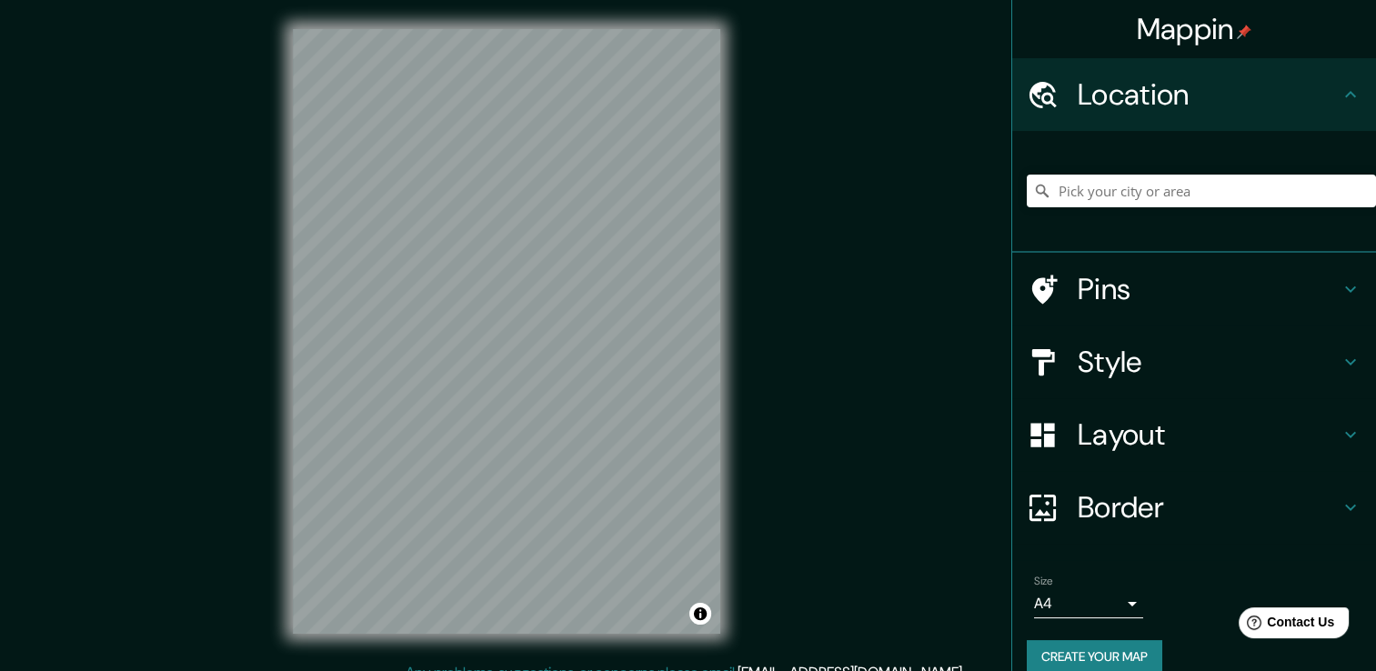  I want to click on div: Layout, so click(1195, 435).